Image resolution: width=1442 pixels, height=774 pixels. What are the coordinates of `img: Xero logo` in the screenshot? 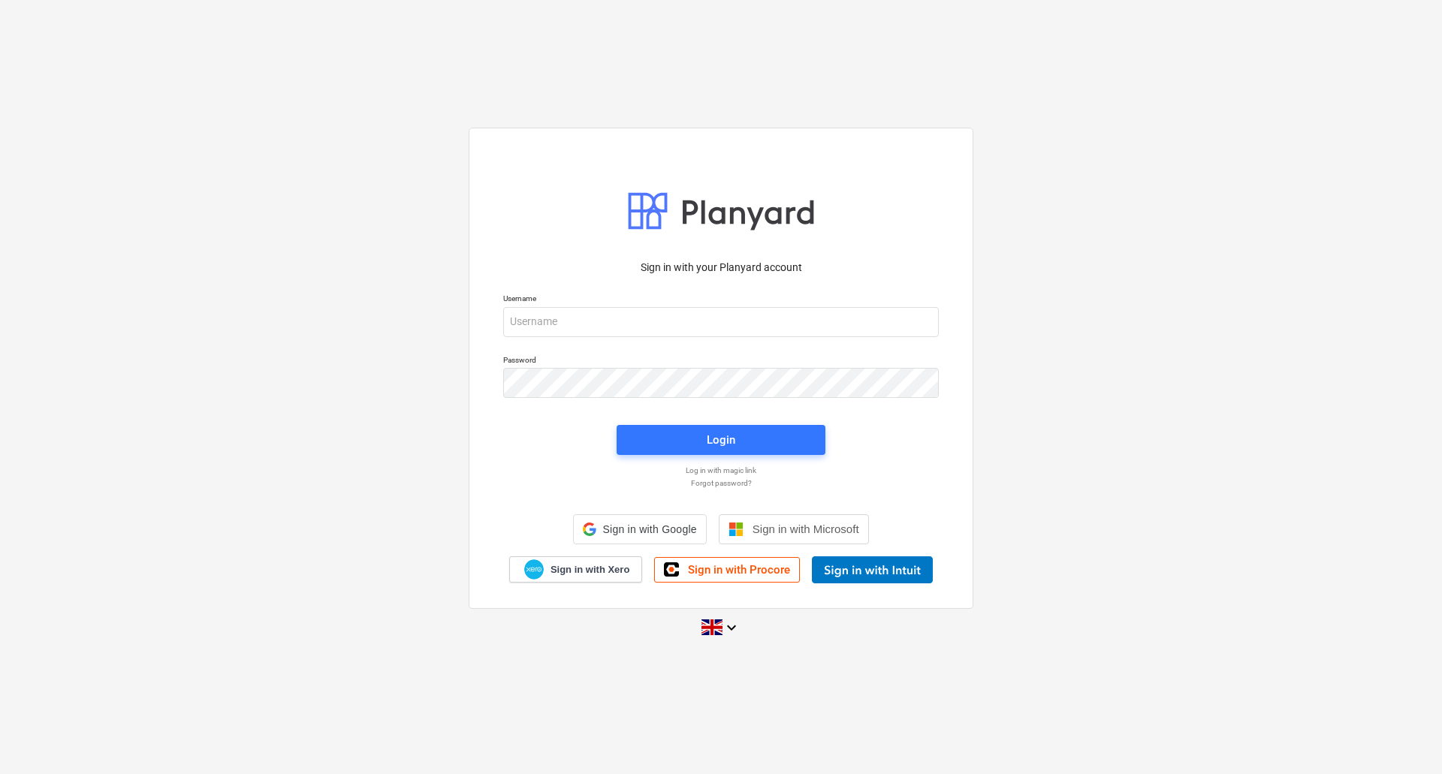 It's located at (534, 569).